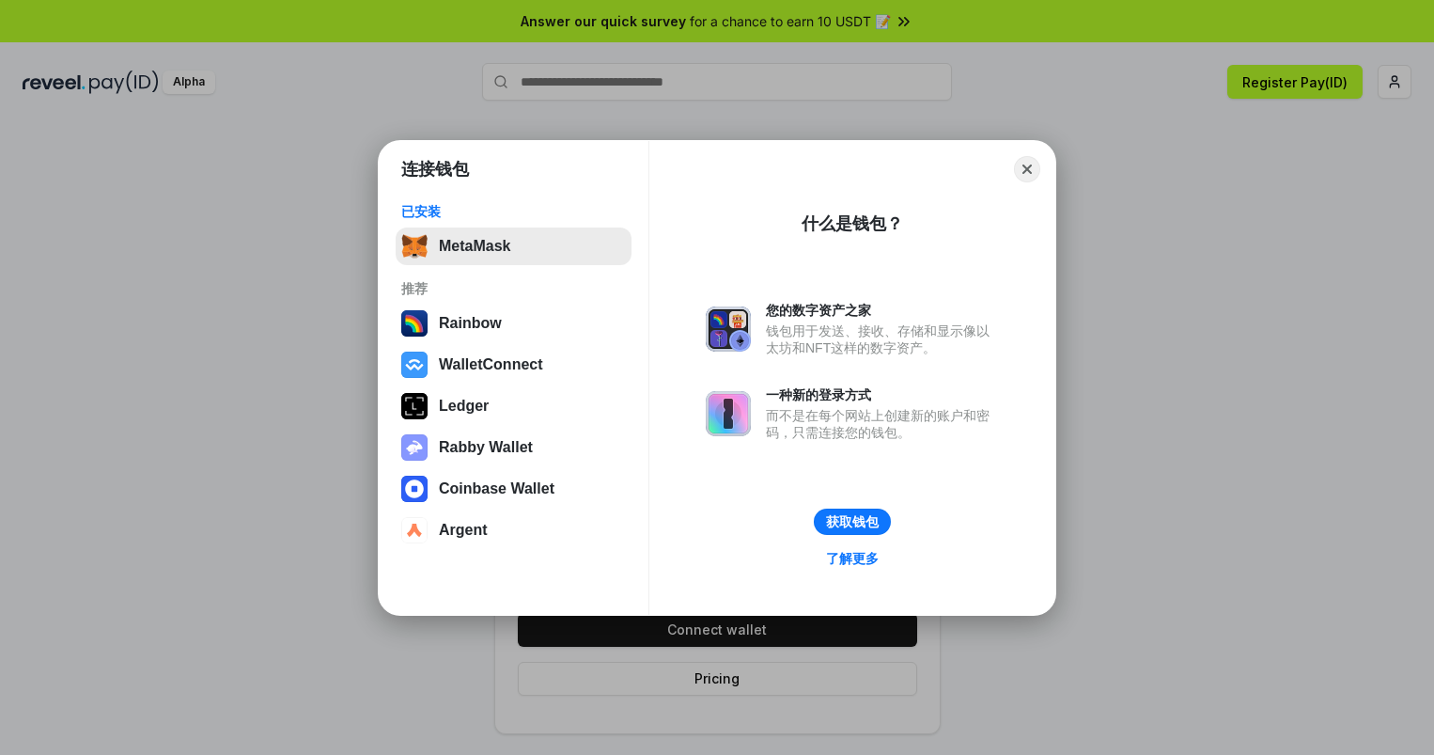  I want to click on div: Coinbase Wallet, so click(496, 489).